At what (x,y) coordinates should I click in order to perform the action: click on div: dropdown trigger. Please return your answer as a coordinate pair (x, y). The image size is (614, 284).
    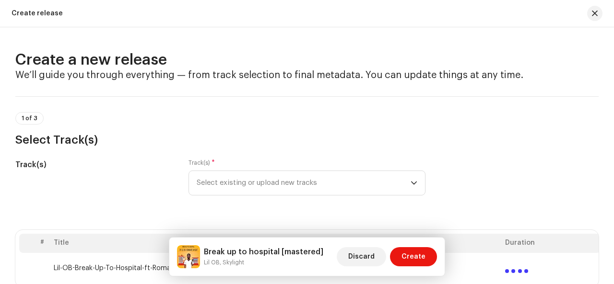
    Looking at the image, I should click on (414, 183).